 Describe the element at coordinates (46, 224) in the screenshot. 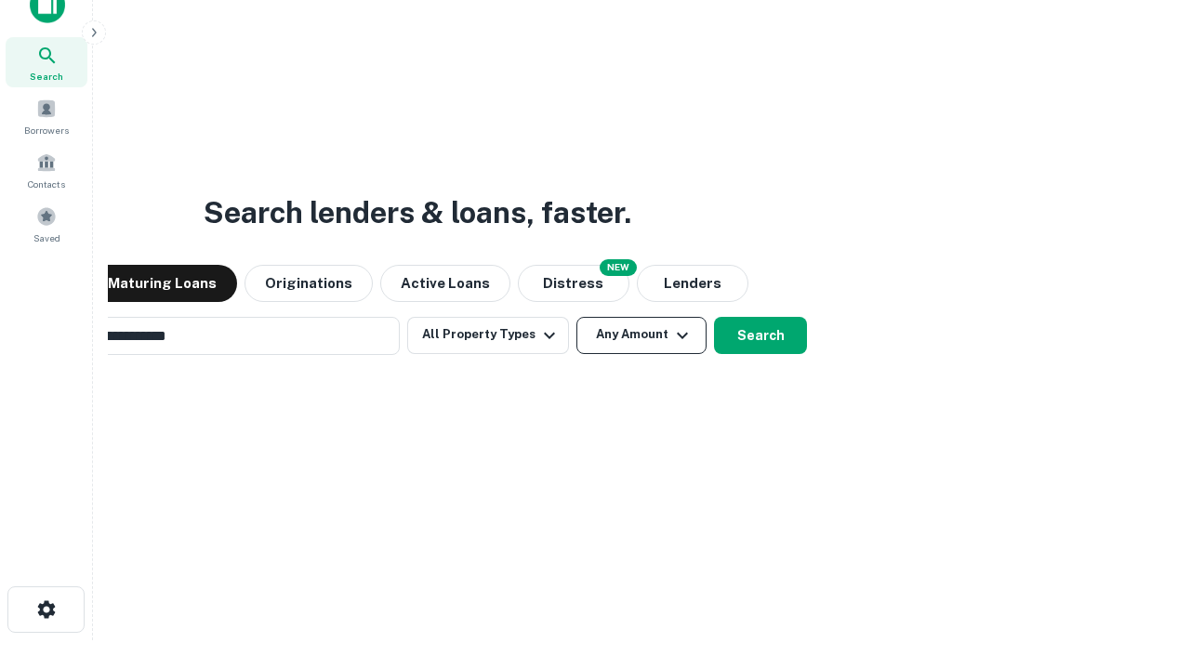

I see `a: Saved` at that location.